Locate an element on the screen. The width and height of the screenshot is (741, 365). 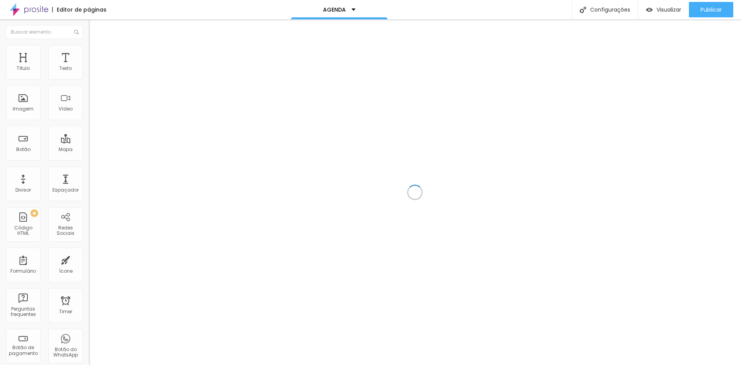
div: Texto is located at coordinates (66, 68).